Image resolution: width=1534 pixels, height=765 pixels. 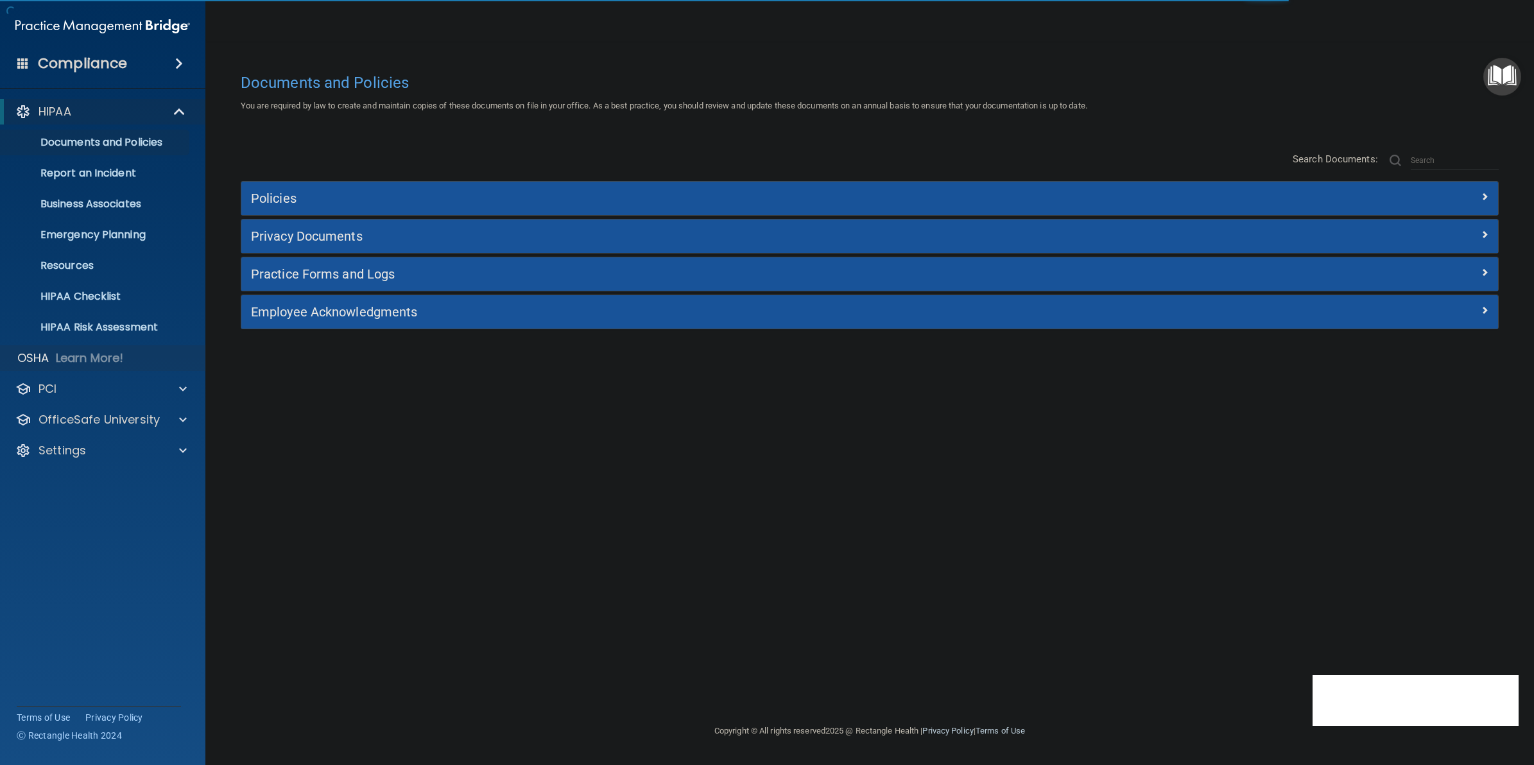 I want to click on p: HIPAA, so click(x=55, y=112).